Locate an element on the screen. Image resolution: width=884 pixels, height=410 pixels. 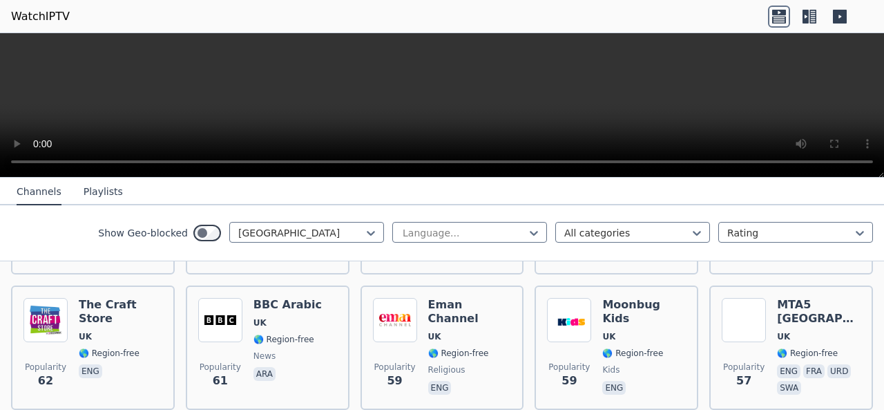
p: ara is located at coordinates (265, 374).